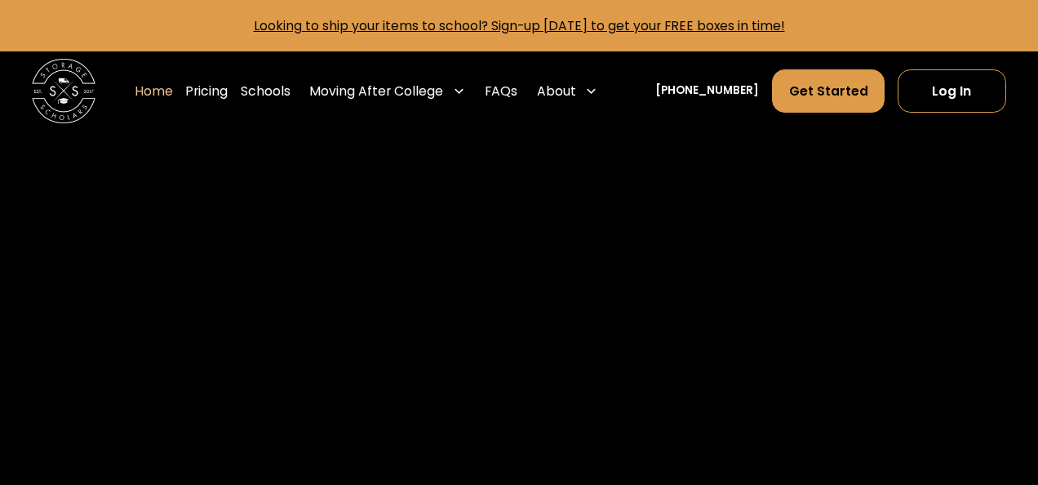  I want to click on a: FAQs, so click(501, 91).